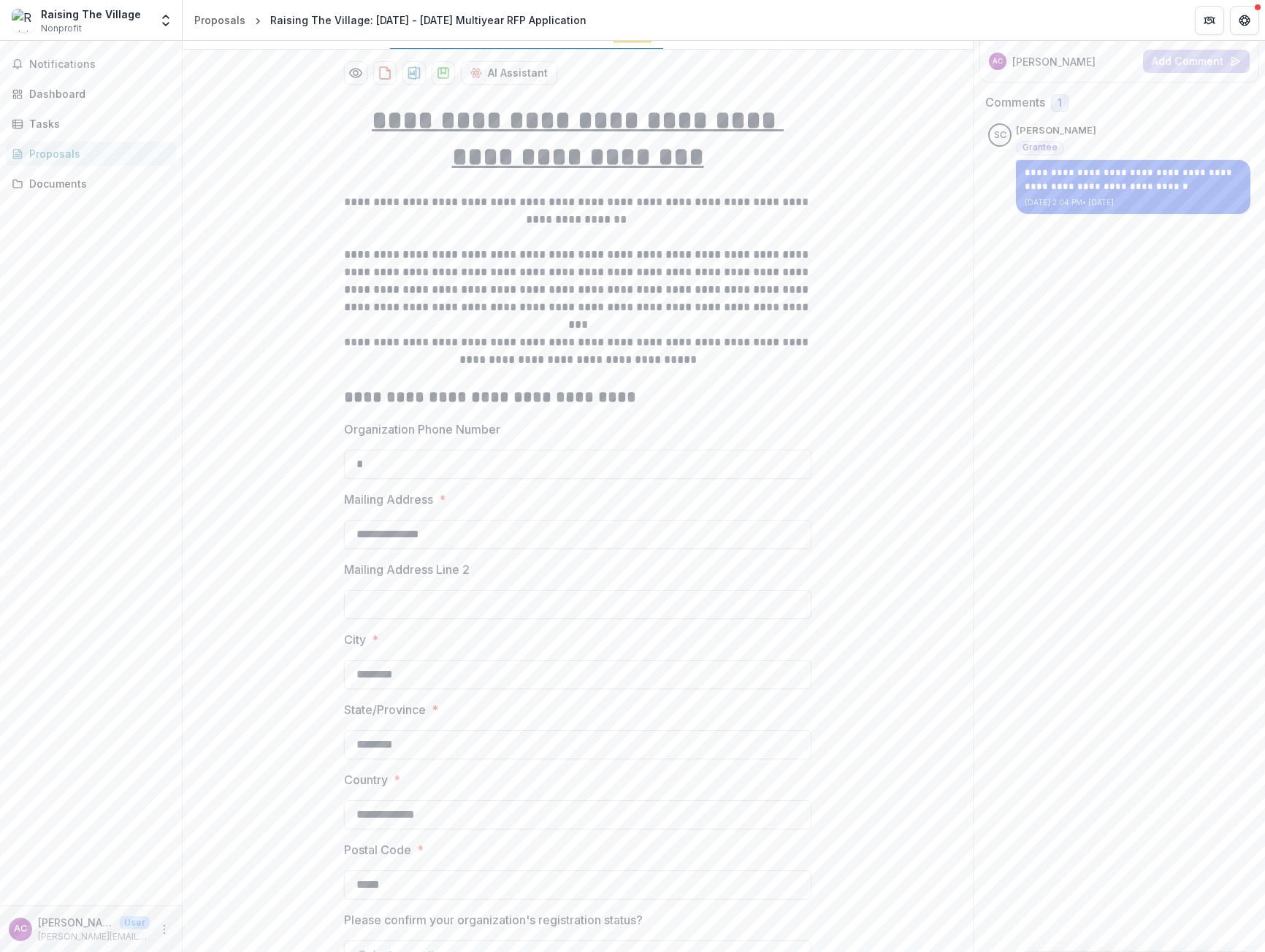 Image resolution: width=1265 pixels, height=952 pixels. What do you see at coordinates (1245, 21) in the screenshot?
I see `button: Get Help` at bounding box center [1245, 21].